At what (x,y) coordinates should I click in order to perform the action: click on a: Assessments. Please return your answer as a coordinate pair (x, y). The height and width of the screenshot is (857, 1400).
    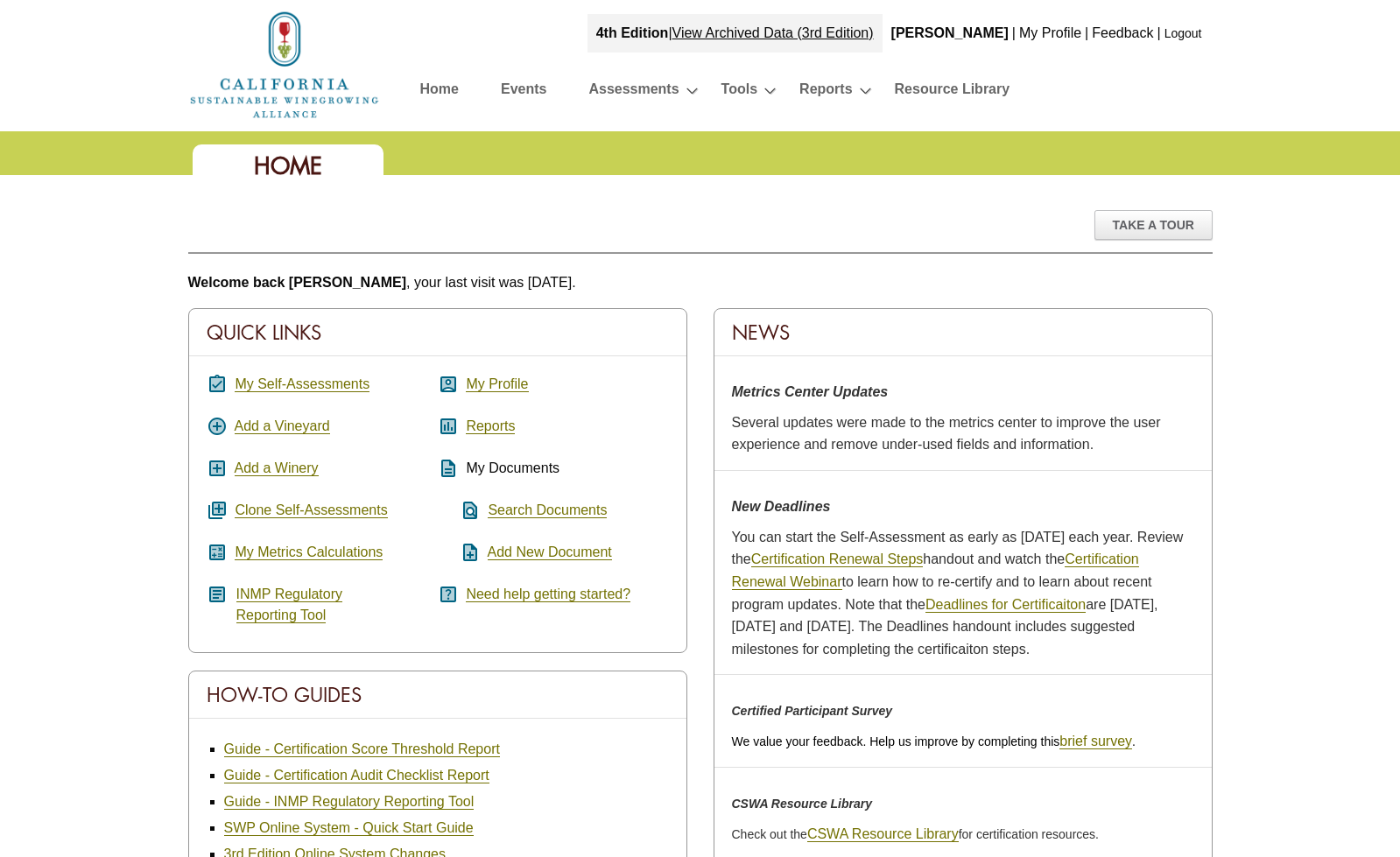
    Looking at the image, I should click on (633, 92).